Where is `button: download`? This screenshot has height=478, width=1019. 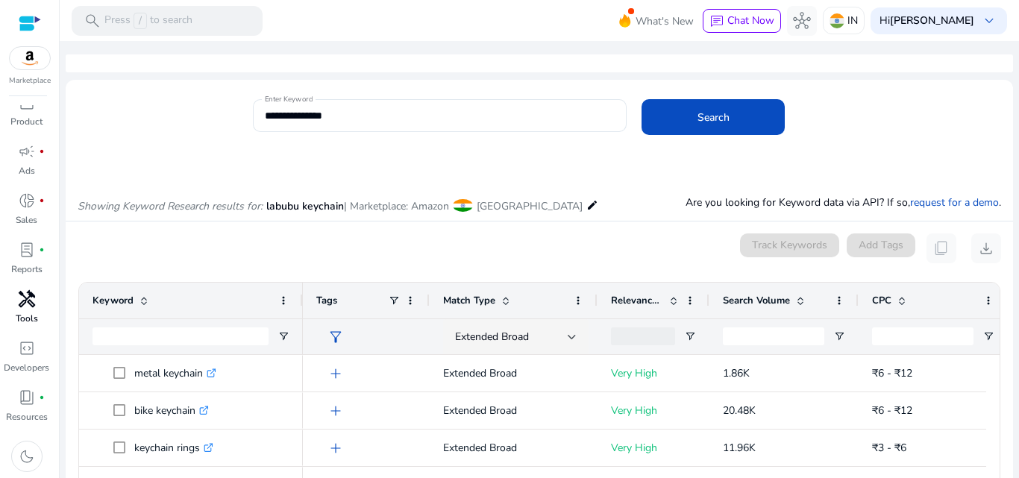
button: download is located at coordinates (986, 248).